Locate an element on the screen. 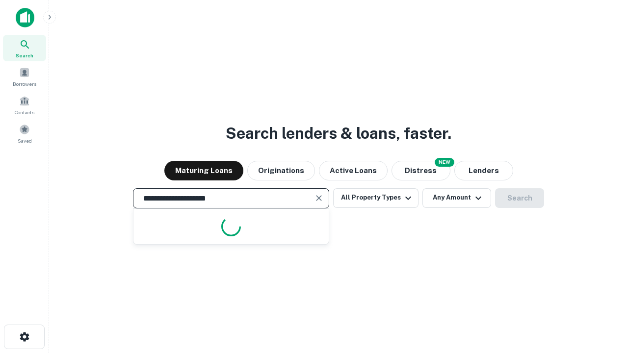  button: Originations is located at coordinates (281, 171).